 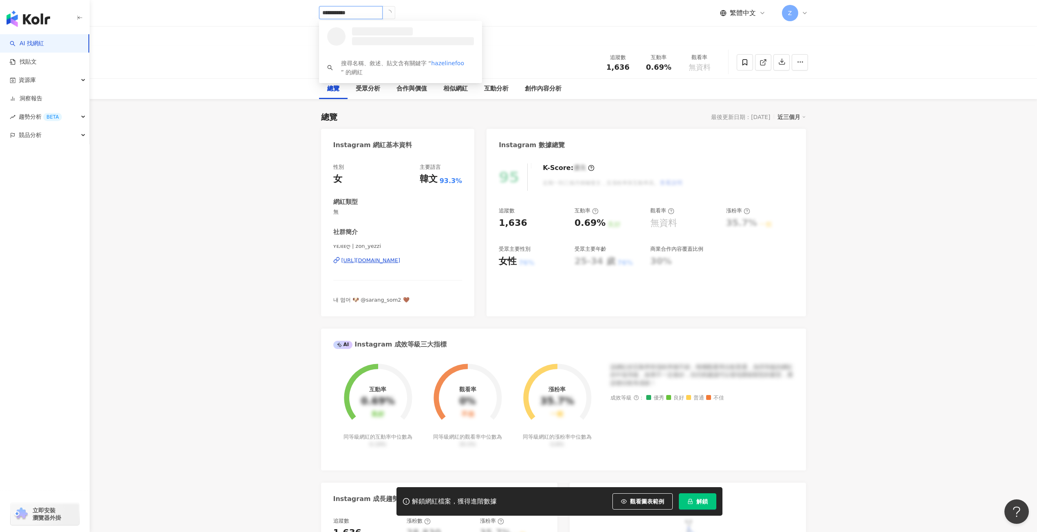 What do you see at coordinates (590, 249) in the screenshot?
I see `div: 受眾主要年齡` at bounding box center [590, 249].